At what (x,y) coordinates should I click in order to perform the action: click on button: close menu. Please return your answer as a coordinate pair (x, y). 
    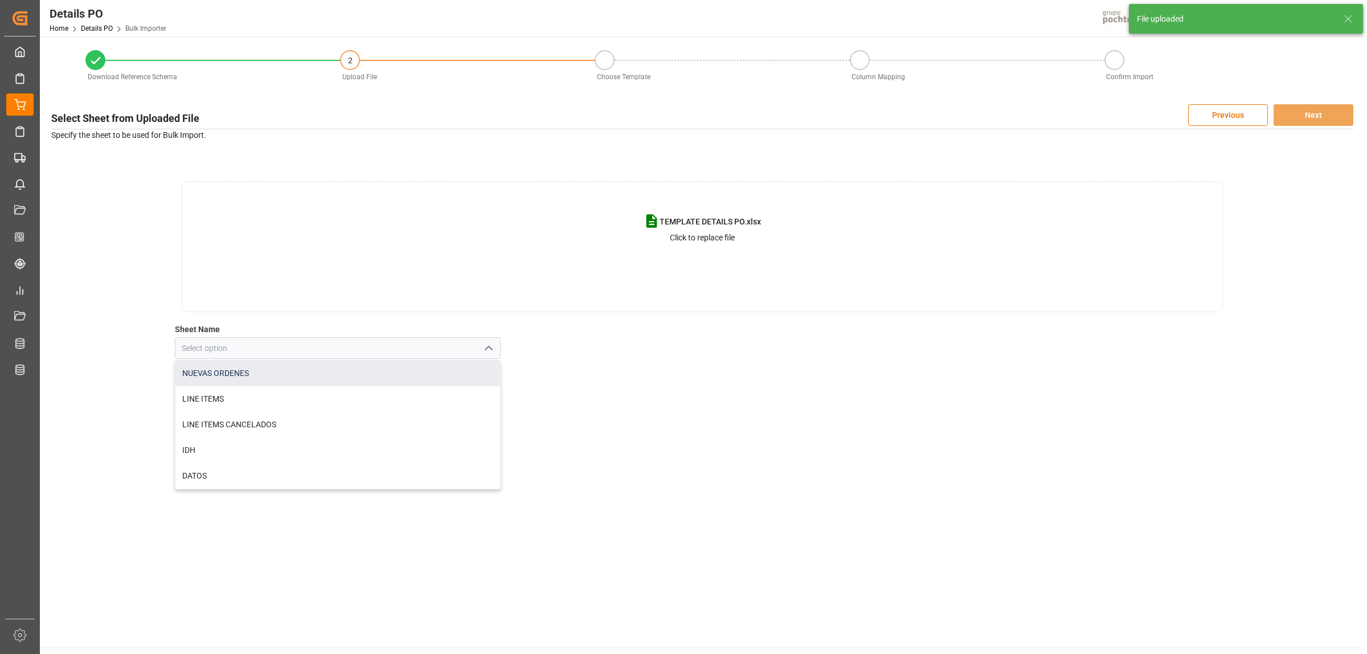
    Looking at the image, I should click on (488, 348).